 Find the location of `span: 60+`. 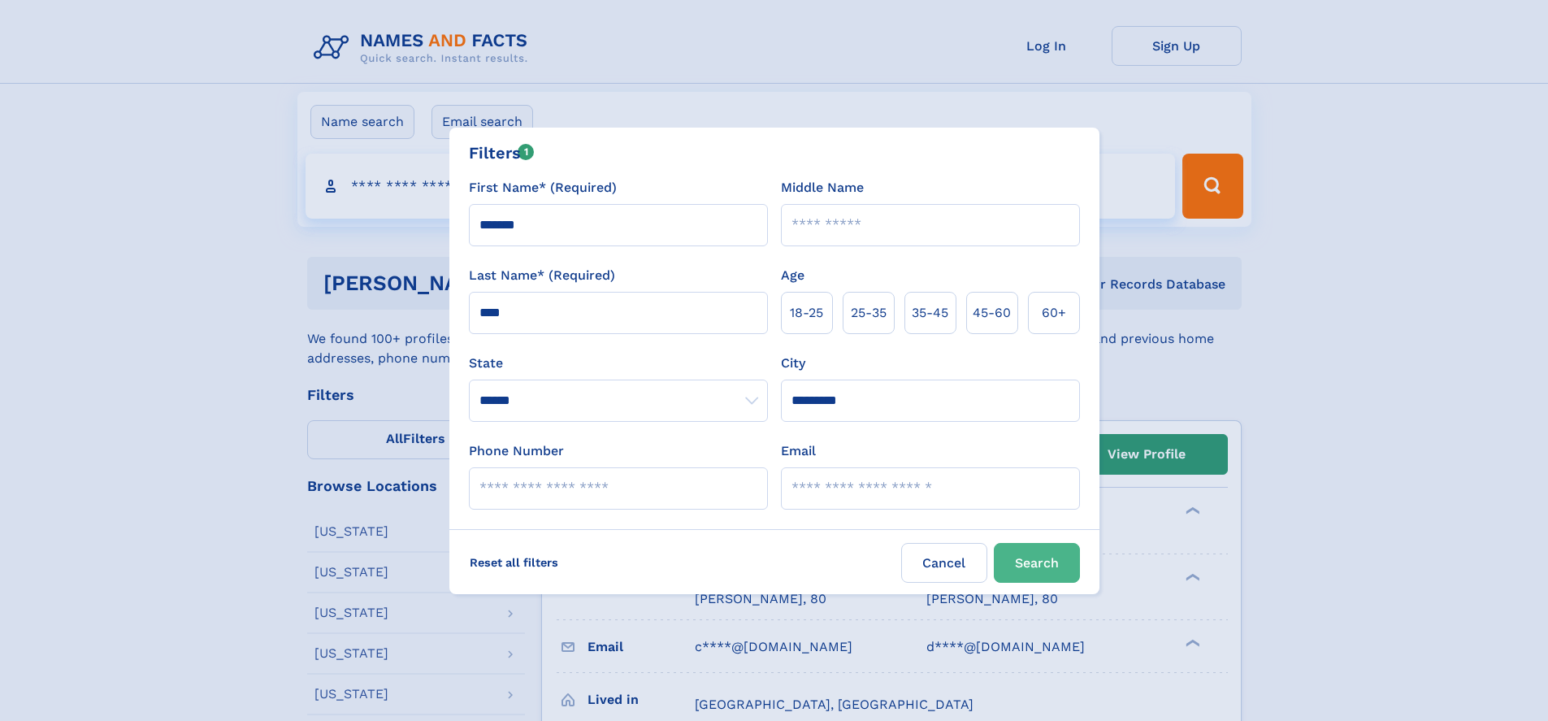

span: 60+ is located at coordinates (1054, 313).